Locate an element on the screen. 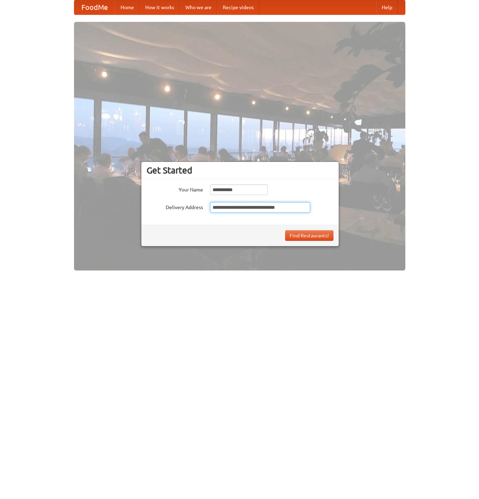  button: Find Restaurants! is located at coordinates (309, 236).